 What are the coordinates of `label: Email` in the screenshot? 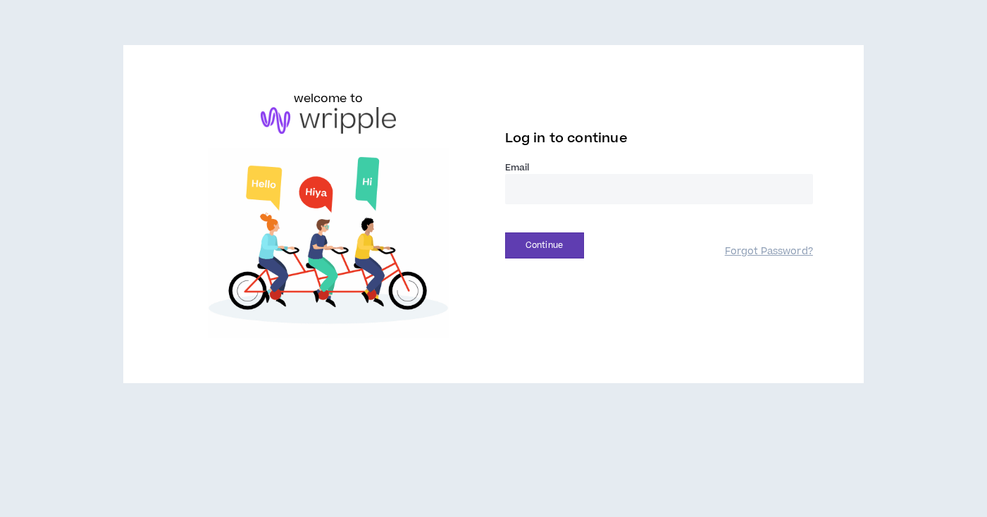 It's located at (659, 168).